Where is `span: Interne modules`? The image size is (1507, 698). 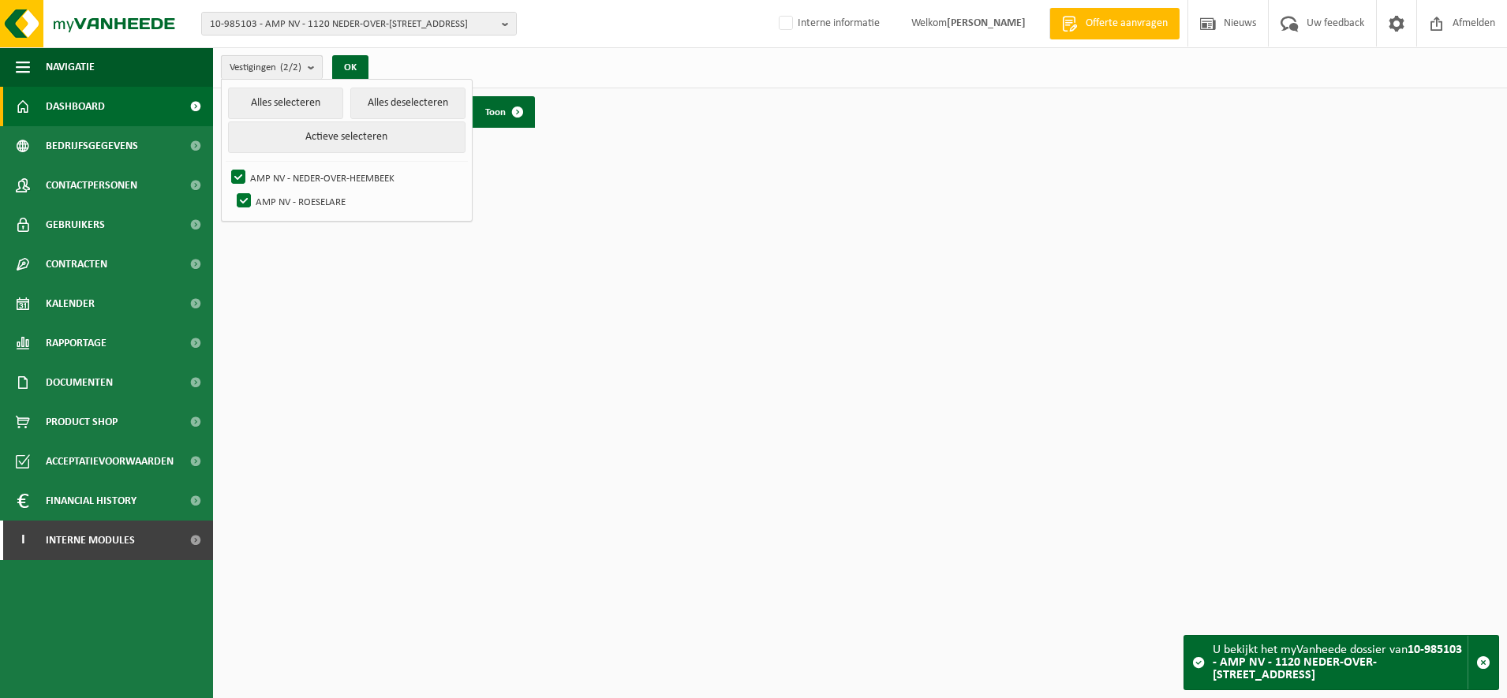
span: Interne modules is located at coordinates (90, 540).